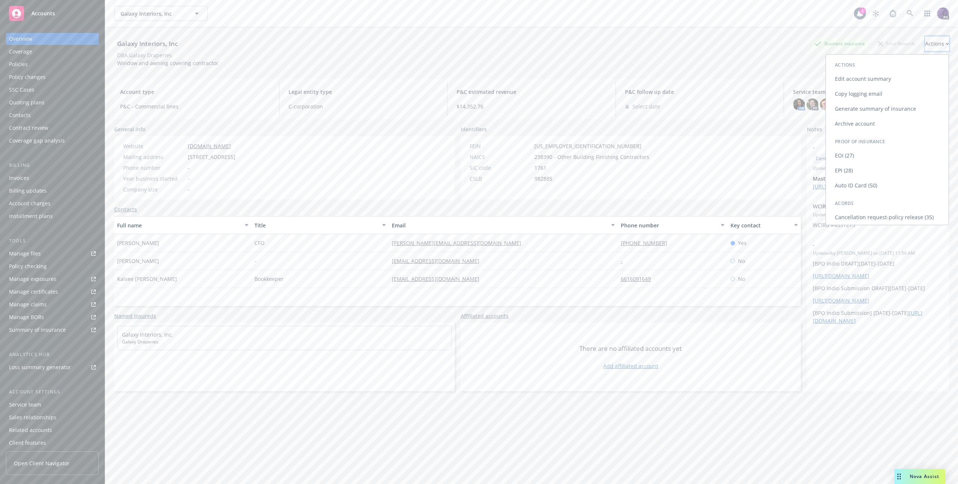 The height and width of the screenshot is (484, 958). I want to click on button: Nova Assist, so click(920, 477).